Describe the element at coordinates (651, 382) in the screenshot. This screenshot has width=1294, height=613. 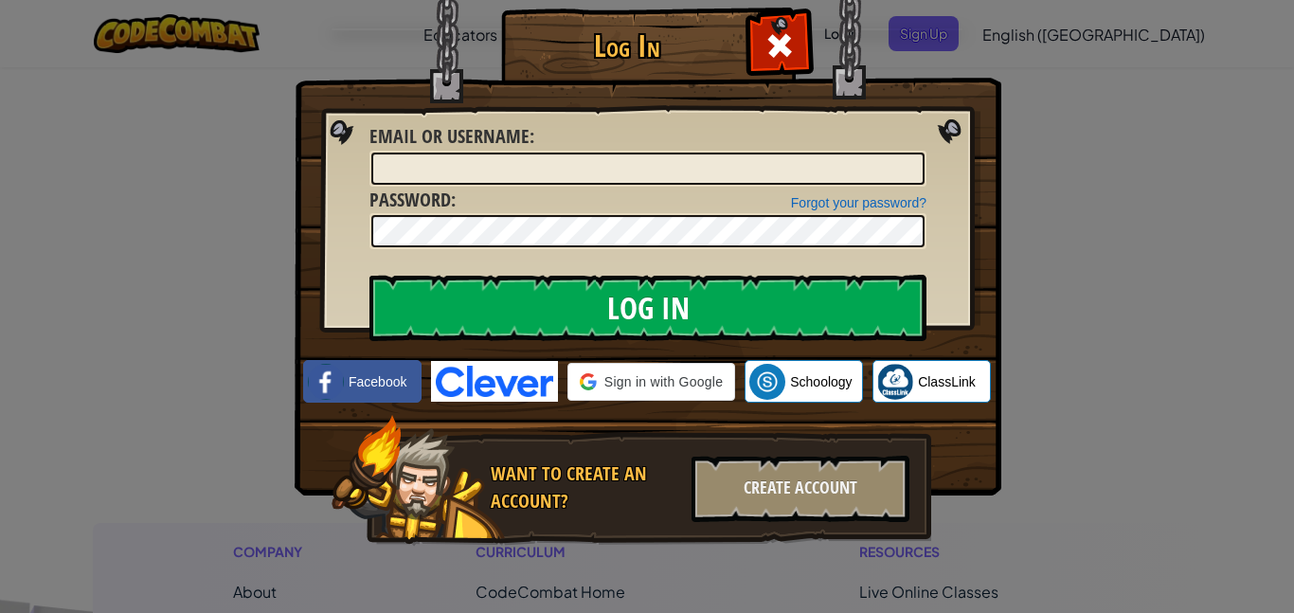
I see `div: Sign in with Google` at that location.